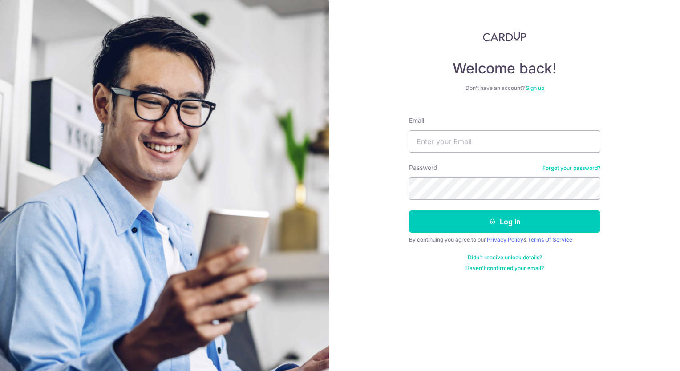  Describe the element at coordinates (535, 88) in the screenshot. I see `a: Sign up` at that location.